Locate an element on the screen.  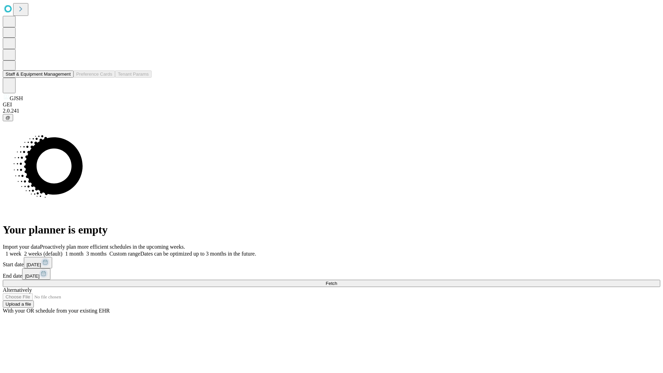
span: 2 weeks (default) is located at coordinates (43, 254).